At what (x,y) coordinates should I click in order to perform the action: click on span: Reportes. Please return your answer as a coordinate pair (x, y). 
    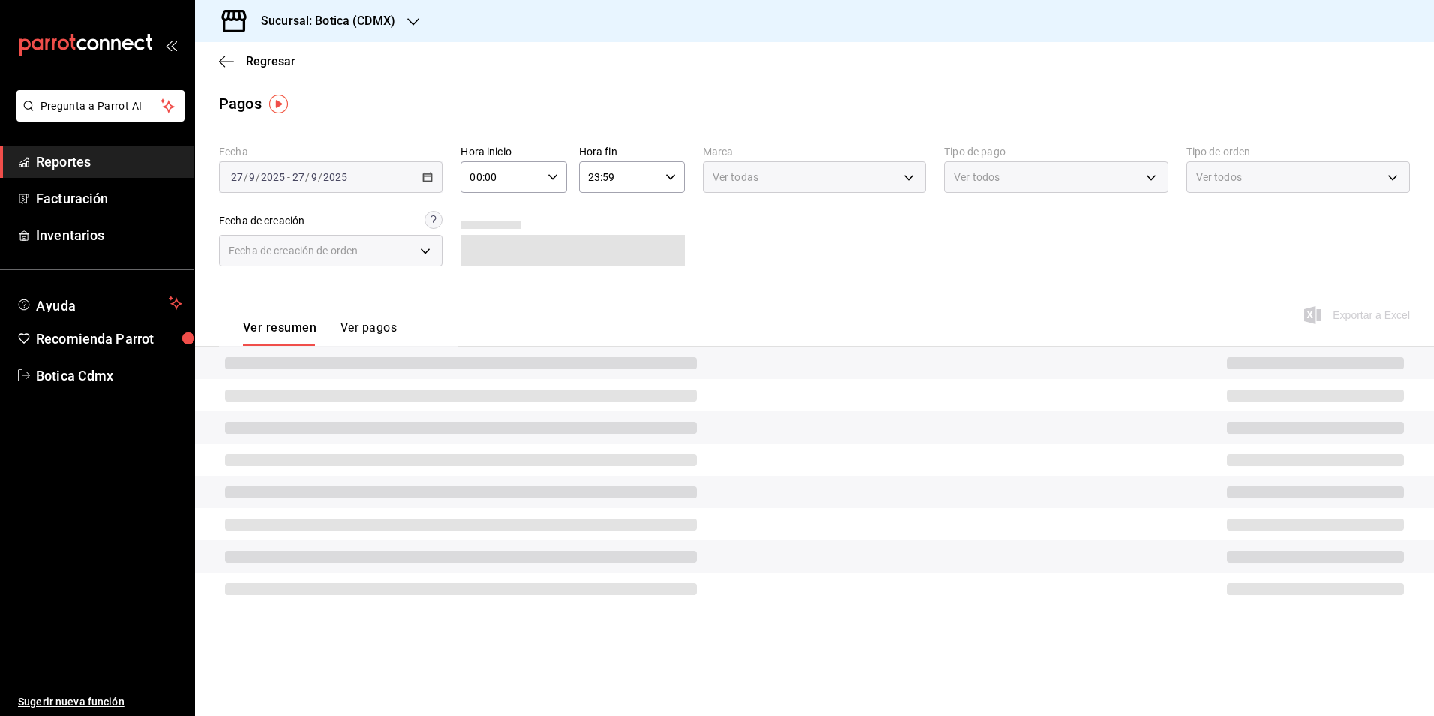
    Looking at the image, I should click on (109, 161).